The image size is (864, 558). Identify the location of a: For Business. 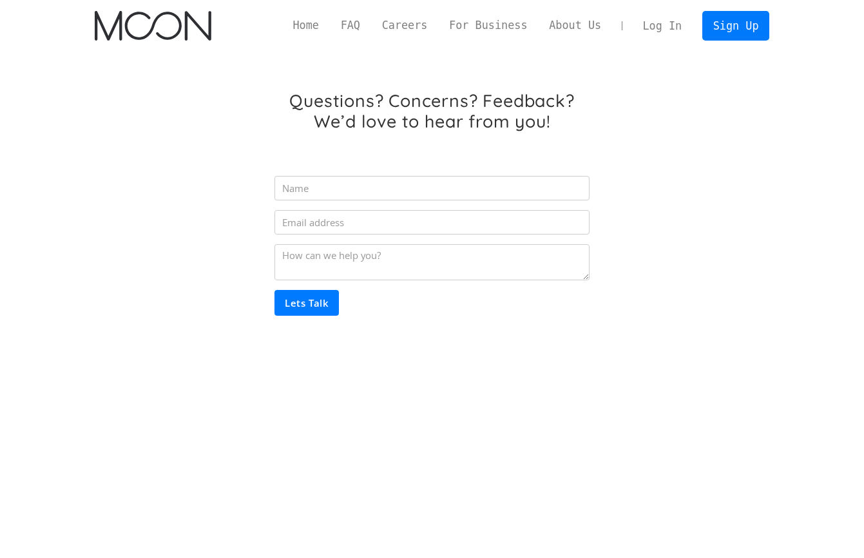
(488, 25).